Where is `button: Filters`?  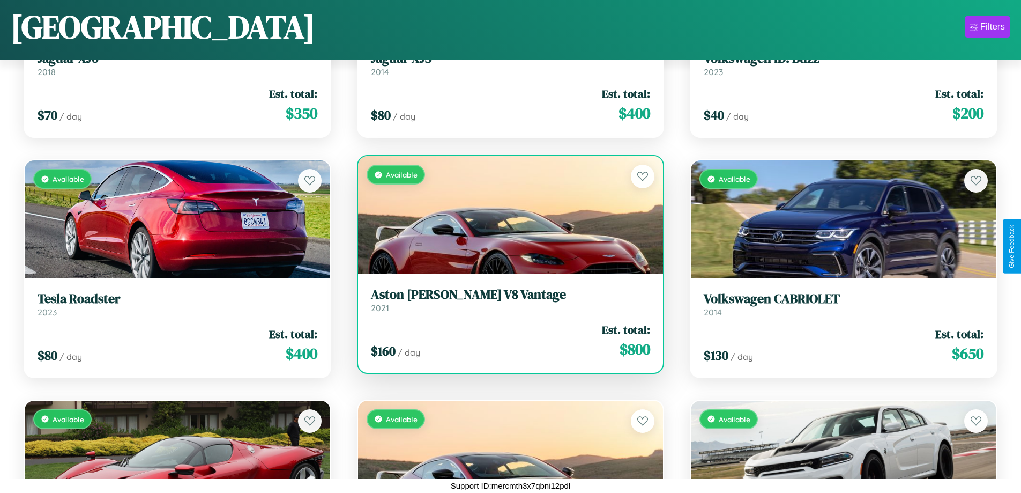
button: Filters is located at coordinates (988, 27).